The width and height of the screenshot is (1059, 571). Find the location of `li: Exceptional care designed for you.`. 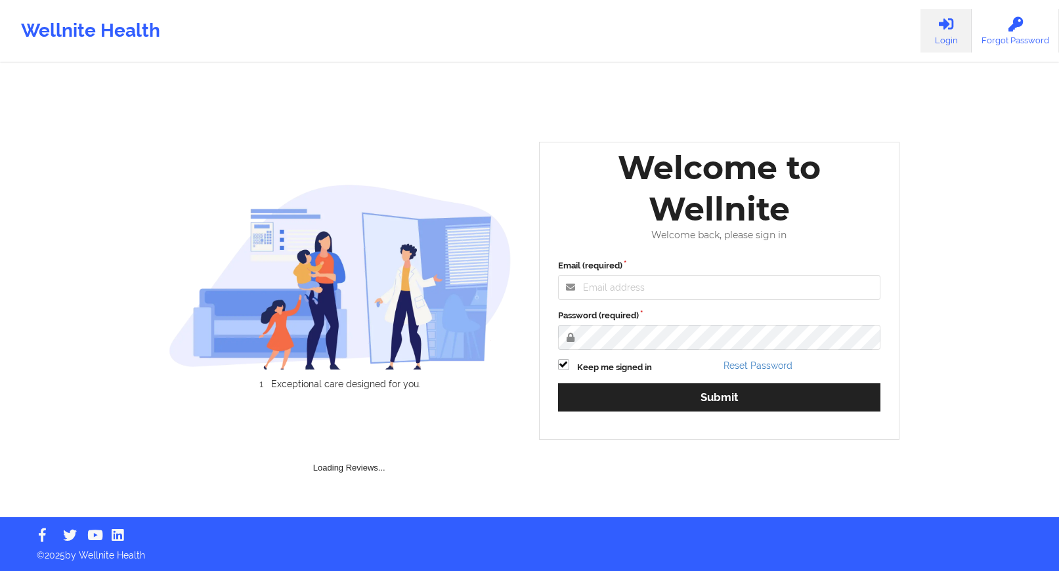

li: Exceptional care designed for you. is located at coordinates (346, 384).